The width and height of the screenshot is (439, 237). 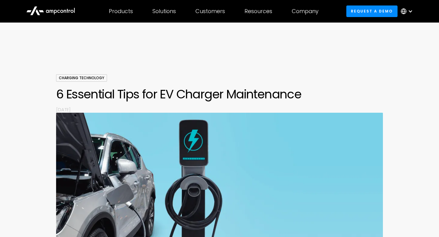 I want to click on a: Request a demo, so click(x=372, y=11).